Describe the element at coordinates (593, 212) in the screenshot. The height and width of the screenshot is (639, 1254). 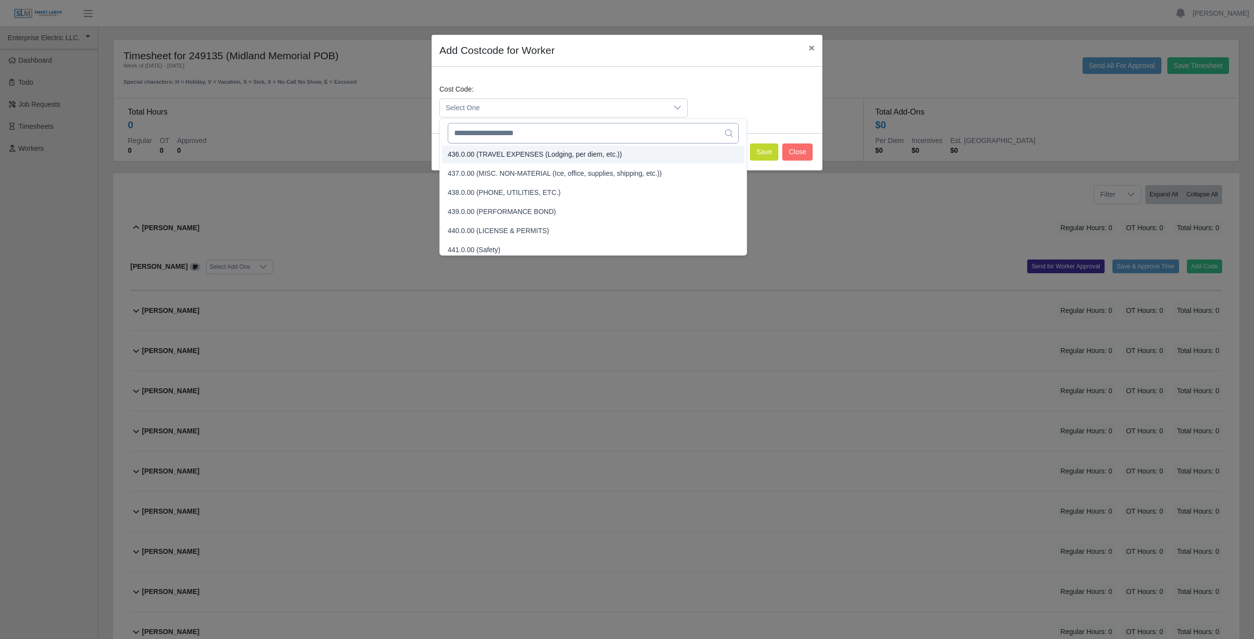
I see `li: 439.0.00 (PERFORMANCE BOND)` at that location.